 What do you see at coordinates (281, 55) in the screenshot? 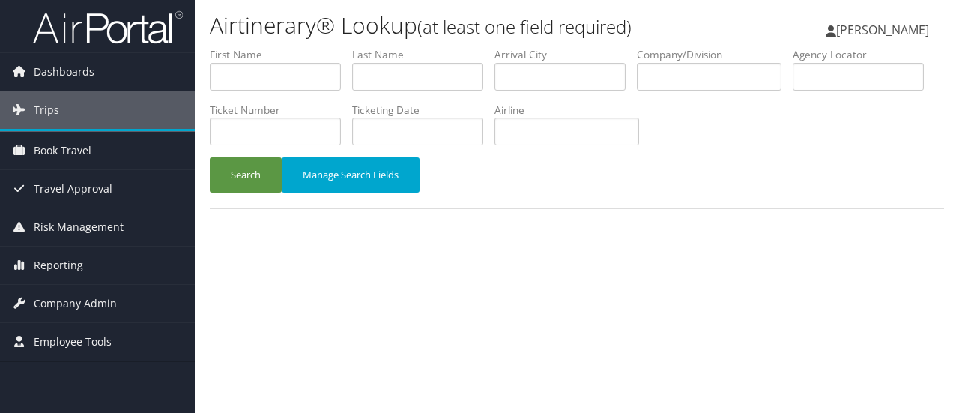
I see `label: First Name` at bounding box center [281, 55].